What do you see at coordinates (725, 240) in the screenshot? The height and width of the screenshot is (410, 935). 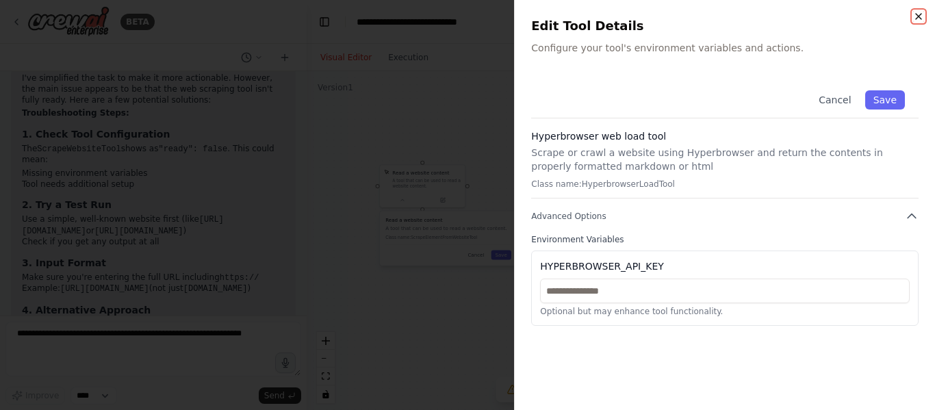 I see `label: Environment Variables` at bounding box center [725, 240].